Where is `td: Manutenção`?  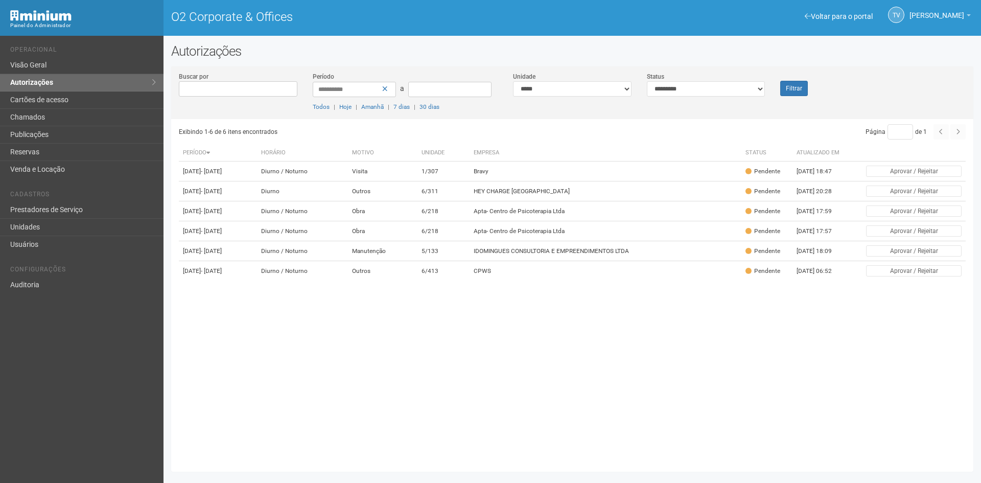
td: Manutenção is located at coordinates (383, 251).